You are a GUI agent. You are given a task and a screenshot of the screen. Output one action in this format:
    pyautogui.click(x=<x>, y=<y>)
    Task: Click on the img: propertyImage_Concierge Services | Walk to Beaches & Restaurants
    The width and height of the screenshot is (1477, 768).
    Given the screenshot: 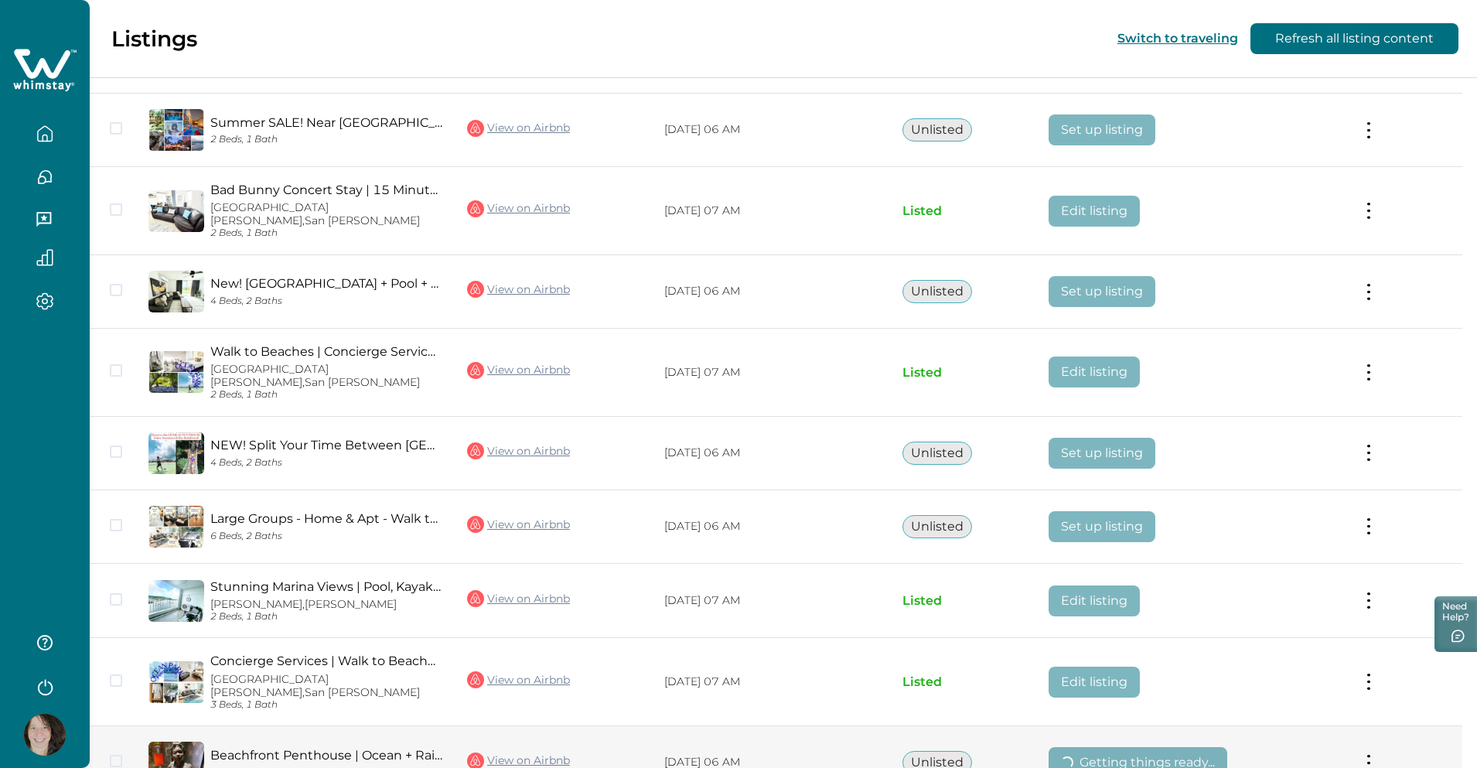 What is the action you would take?
    pyautogui.click(x=176, y=682)
    